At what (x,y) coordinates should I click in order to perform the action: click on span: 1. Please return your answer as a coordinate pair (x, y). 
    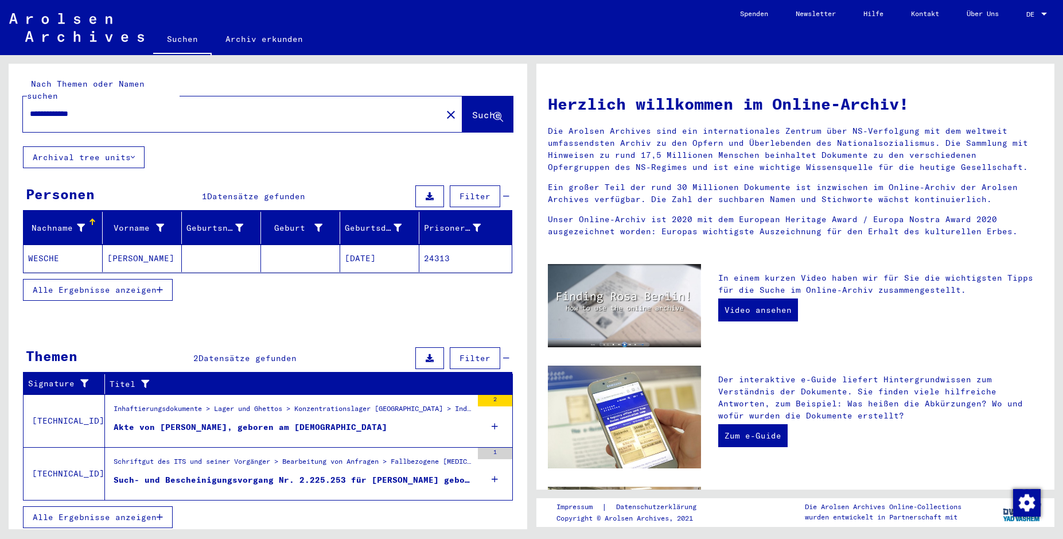
    Looking at the image, I should click on (204, 196).